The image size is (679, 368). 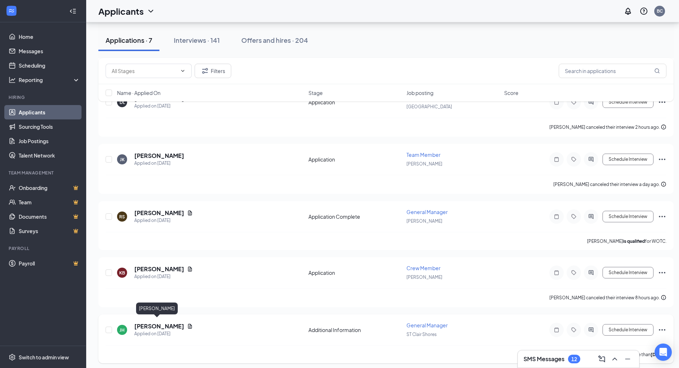 I want to click on div: Hiring, so click(x=43, y=97).